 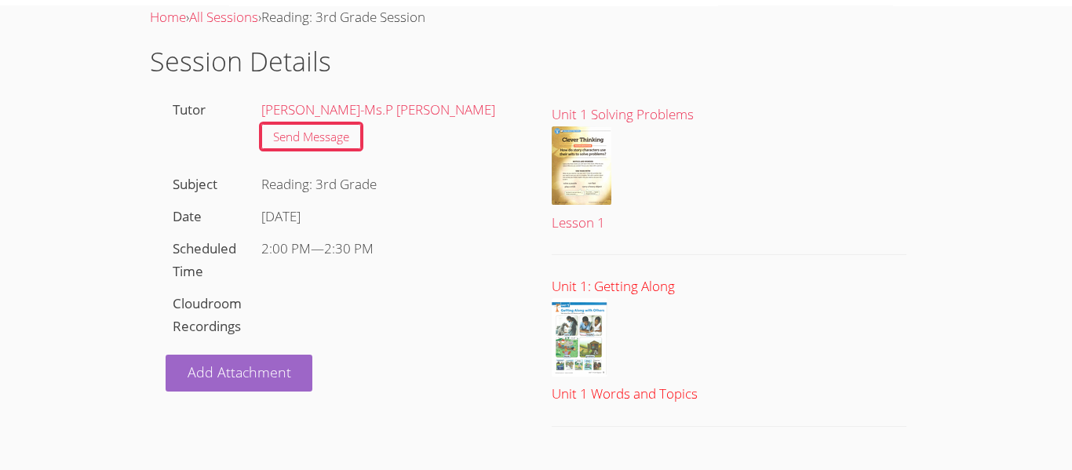 What do you see at coordinates (582, 166) in the screenshot?
I see `img: Lesson%201.pdf` at bounding box center [582, 166].